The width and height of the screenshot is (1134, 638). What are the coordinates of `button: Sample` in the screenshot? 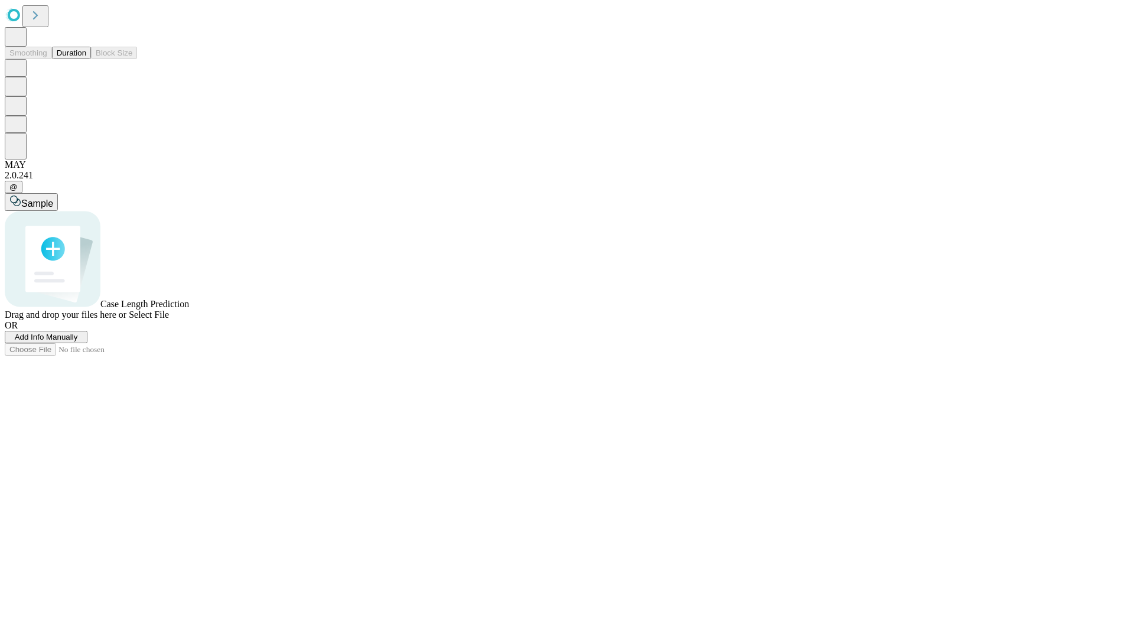 It's located at (31, 202).